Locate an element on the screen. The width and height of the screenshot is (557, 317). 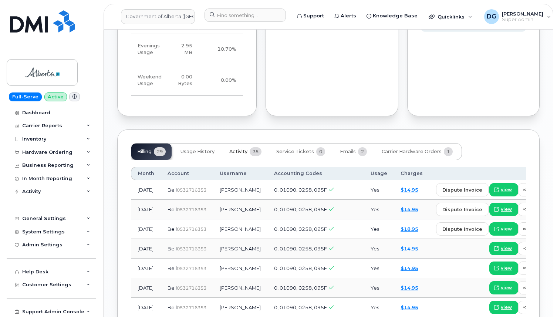
th: Charges is located at coordinates (411, 173).